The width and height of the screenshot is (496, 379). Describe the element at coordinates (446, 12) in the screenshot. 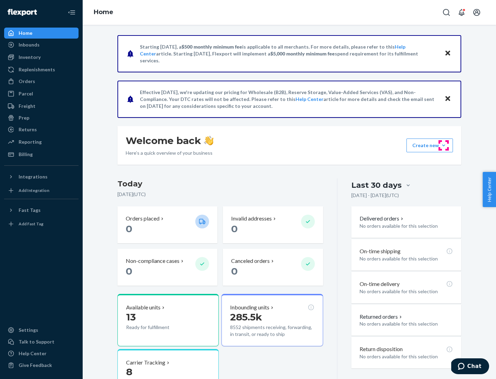

I see `button: Open Search Box` at that location.